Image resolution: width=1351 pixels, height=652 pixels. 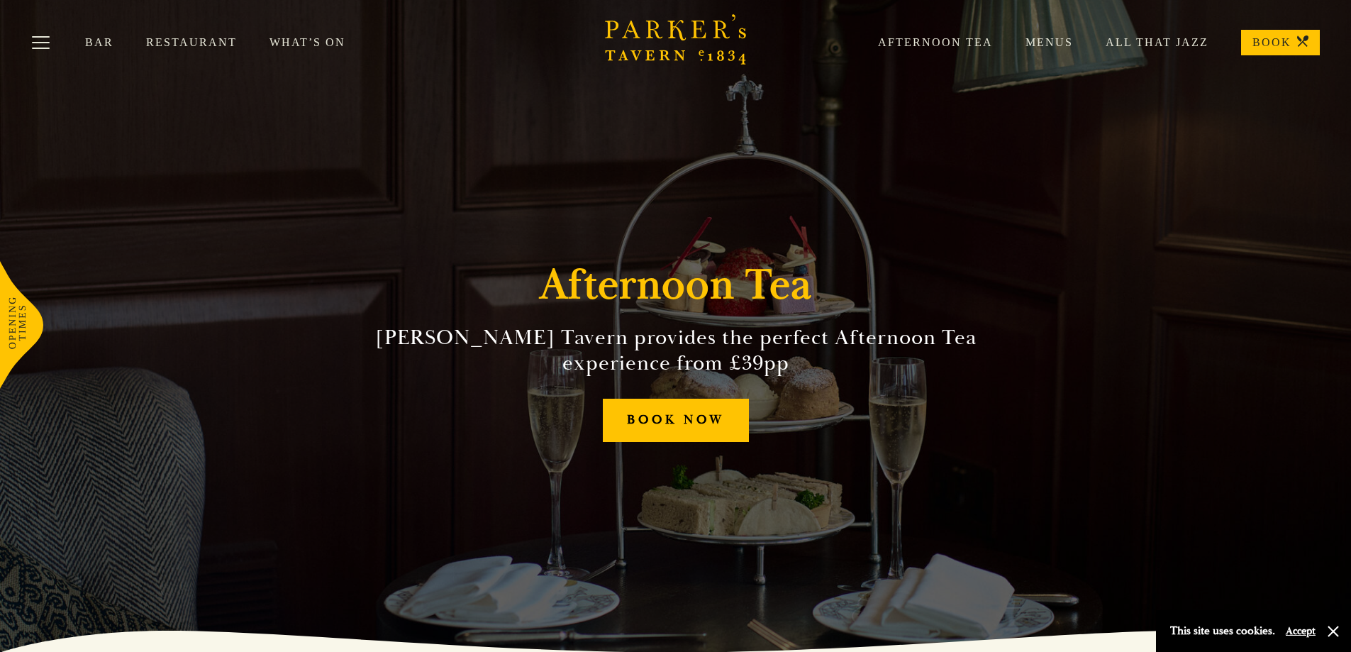 What do you see at coordinates (676, 420) in the screenshot?
I see `a: BOOK NOW` at bounding box center [676, 420].